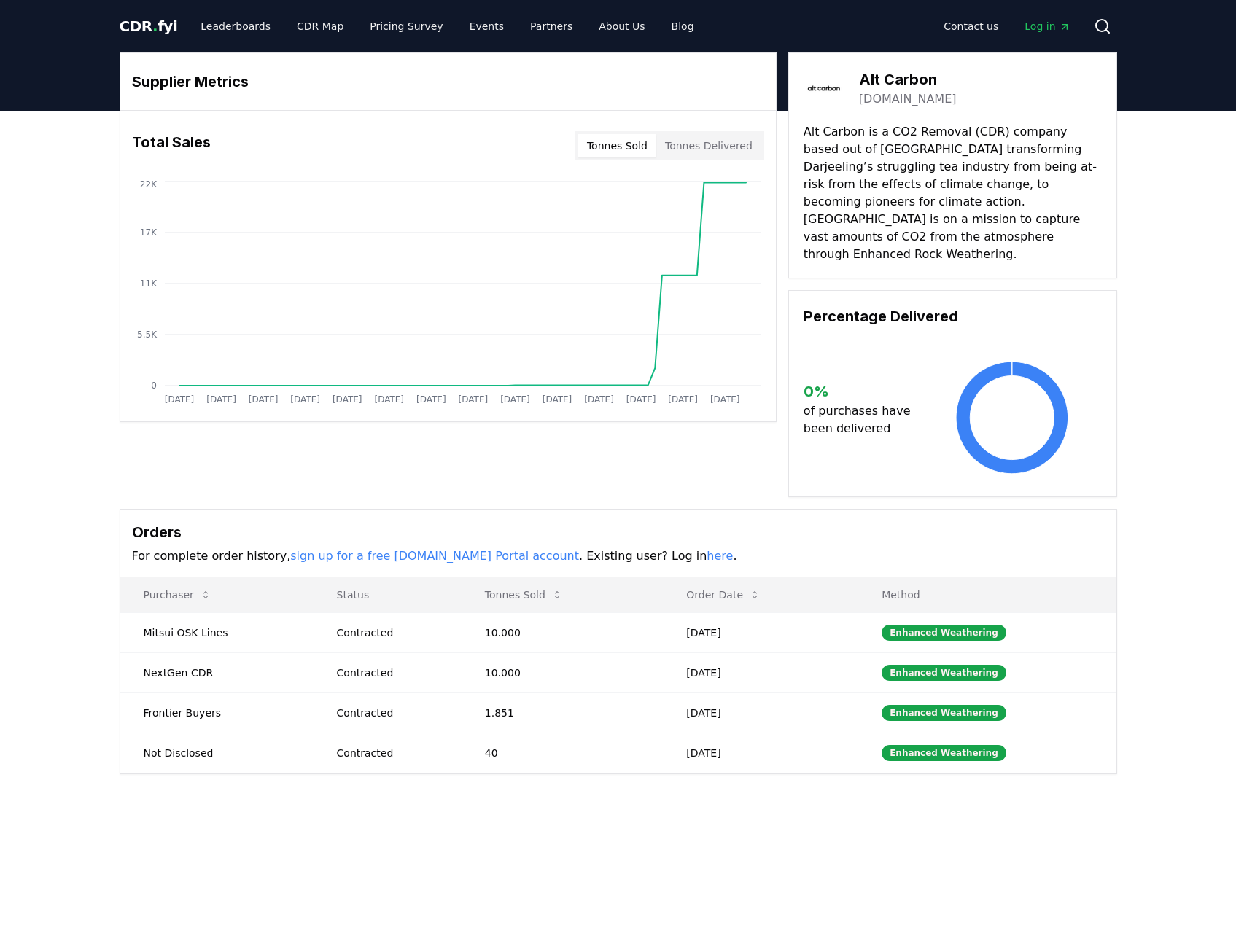  What do you see at coordinates (216, 672) in the screenshot?
I see `td: NextGen CDR` at bounding box center [216, 672].